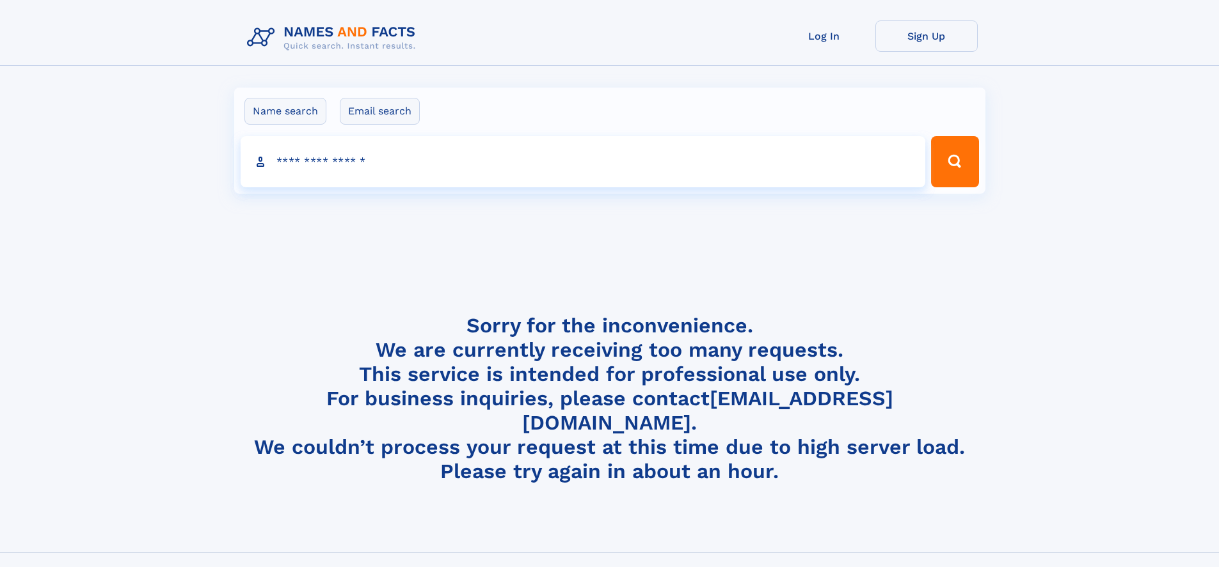 This screenshot has height=567, width=1219. I want to click on button: Search Button, so click(955, 162).